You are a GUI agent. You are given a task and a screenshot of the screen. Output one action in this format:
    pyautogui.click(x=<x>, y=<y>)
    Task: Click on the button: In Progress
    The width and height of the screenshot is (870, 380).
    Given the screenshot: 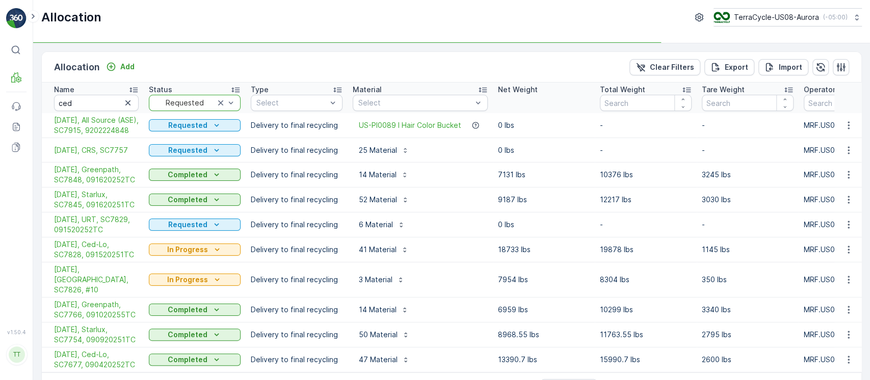 What is the action you would take?
    pyautogui.click(x=195, y=250)
    